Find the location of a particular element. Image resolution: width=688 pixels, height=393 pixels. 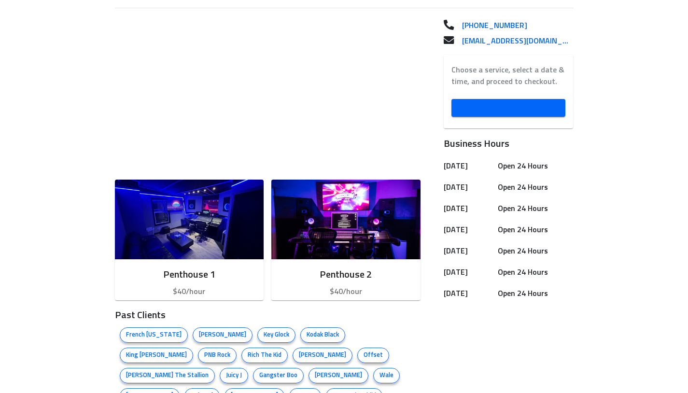

button: Penthouse 2$40/hour is located at coordinates (346, 240).